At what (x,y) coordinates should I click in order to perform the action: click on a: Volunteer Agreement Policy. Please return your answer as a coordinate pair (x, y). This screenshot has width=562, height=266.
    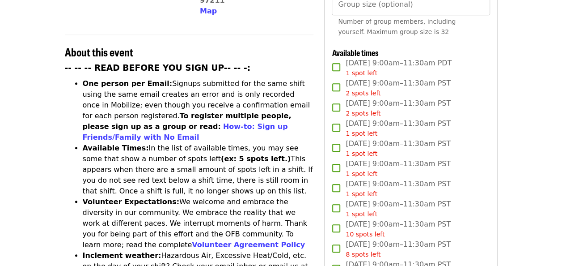
    Looking at the image, I should click on (248, 244).